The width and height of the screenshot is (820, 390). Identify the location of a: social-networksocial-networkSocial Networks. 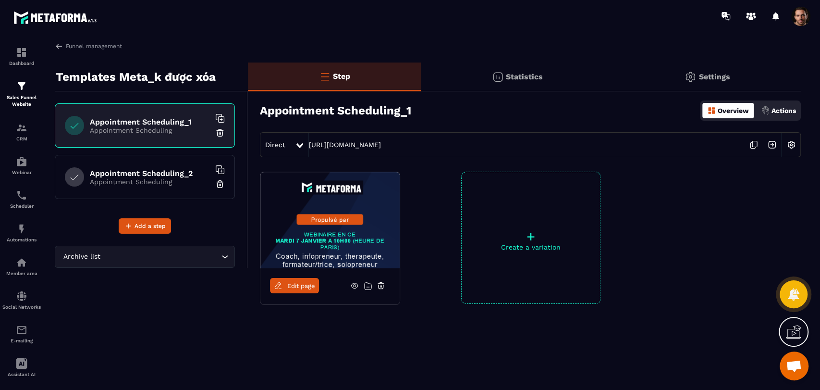
(22, 300).